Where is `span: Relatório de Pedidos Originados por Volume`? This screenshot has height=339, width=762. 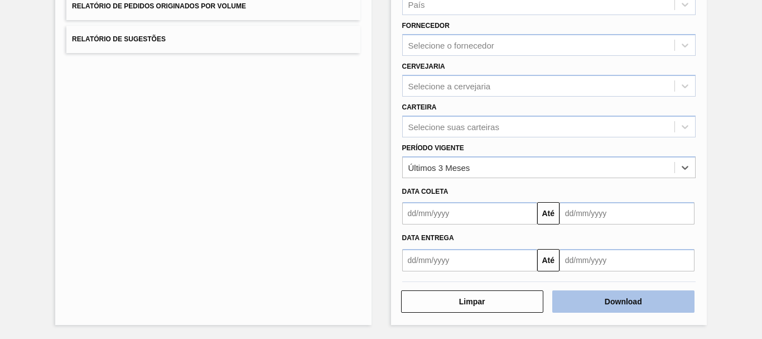 span: Relatório de Pedidos Originados por Volume is located at coordinates (159, 6).